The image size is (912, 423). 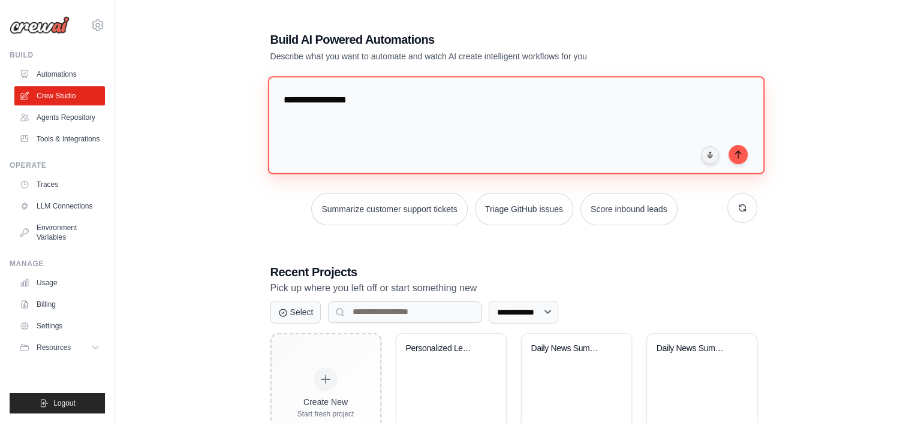 I want to click on button: Click to speak your automation idea, so click(x=710, y=155).